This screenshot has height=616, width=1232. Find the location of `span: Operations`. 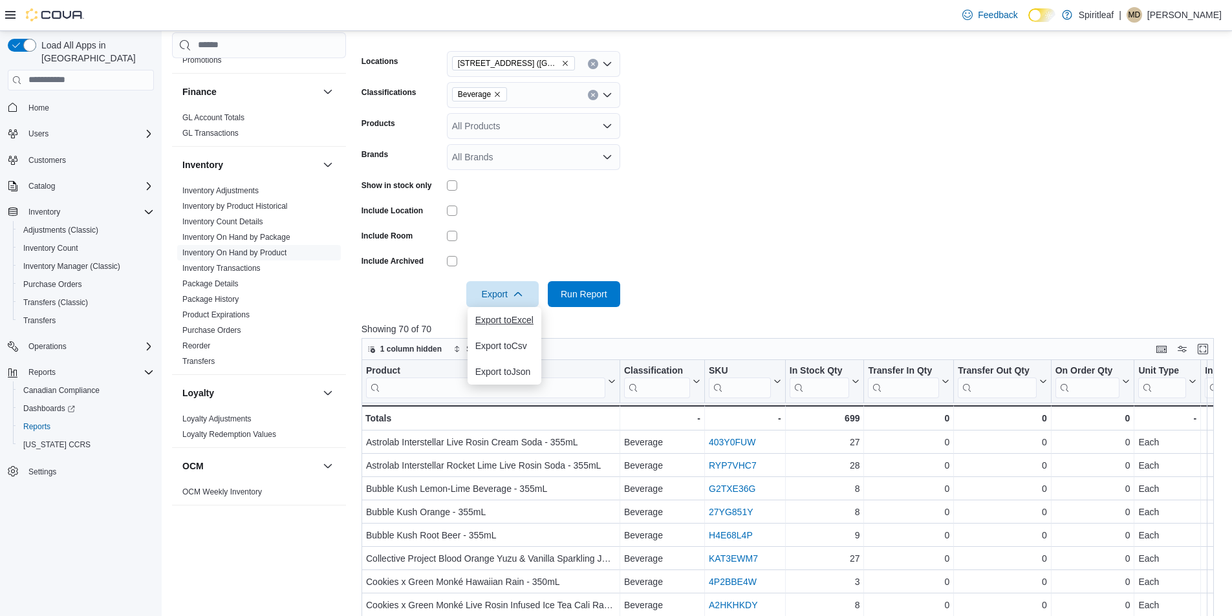

span: Operations is located at coordinates (47, 347).